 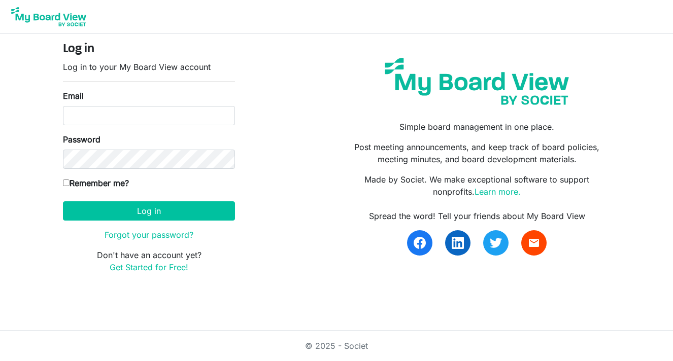 What do you see at coordinates (477, 186) in the screenshot?
I see `p: Made by Societ. We make exceptional software to support nonprofits.` at bounding box center [477, 186].